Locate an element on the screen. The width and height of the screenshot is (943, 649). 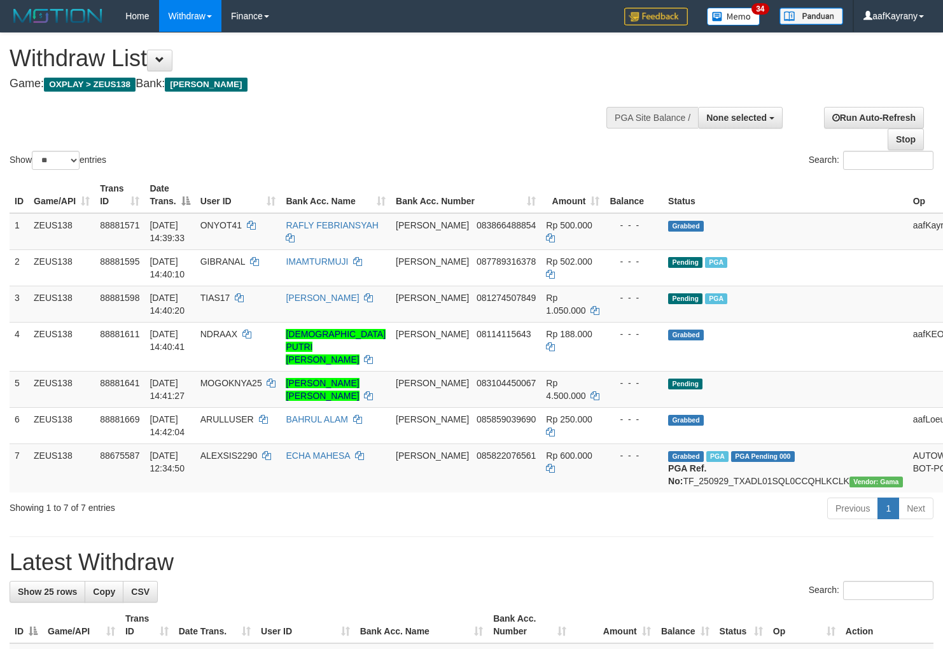
th: Action is located at coordinates (887, 625).